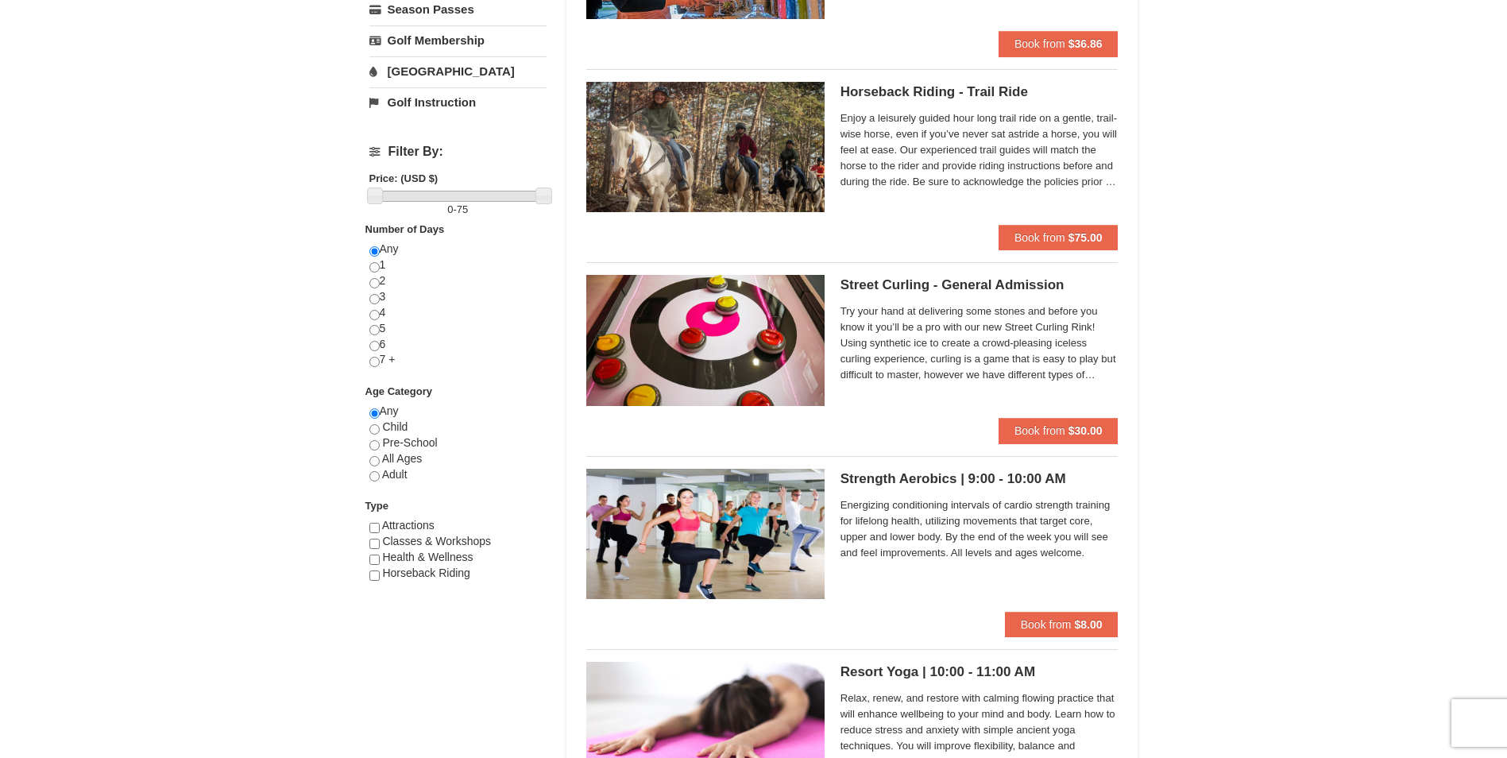 The image size is (1507, 758). I want to click on span: All Ages, so click(402, 458).